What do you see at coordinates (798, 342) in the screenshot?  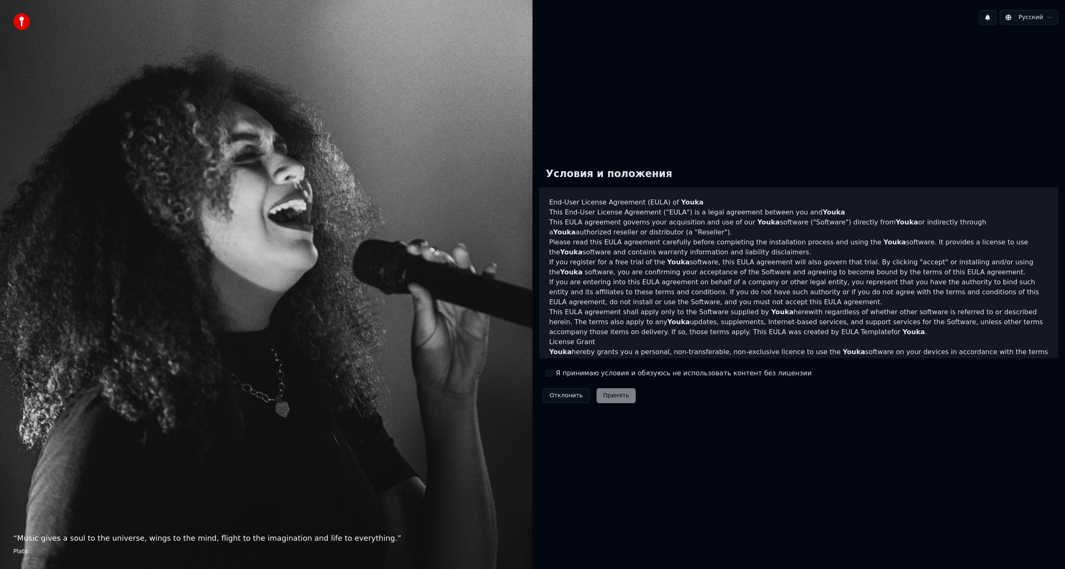 I see `h3: License Grant` at bounding box center [798, 342].